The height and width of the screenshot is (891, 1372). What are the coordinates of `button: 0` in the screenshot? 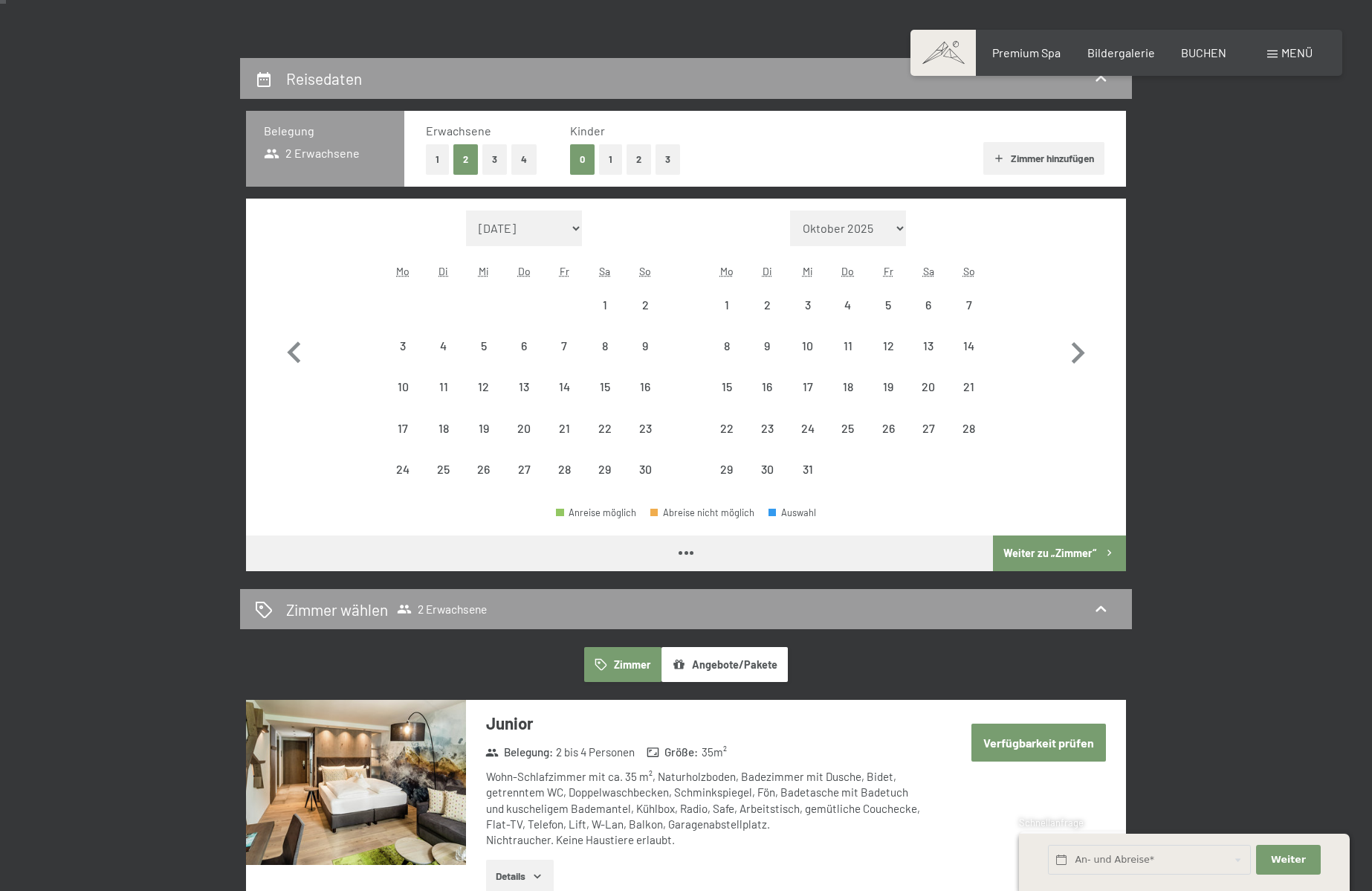 It's located at (582, 160).